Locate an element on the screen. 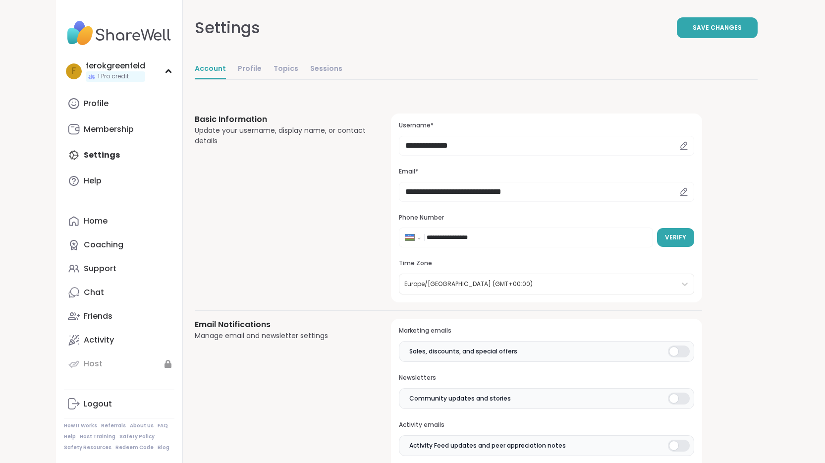 The image size is (825, 463). span: Community updates and stories is located at coordinates (460, 399).